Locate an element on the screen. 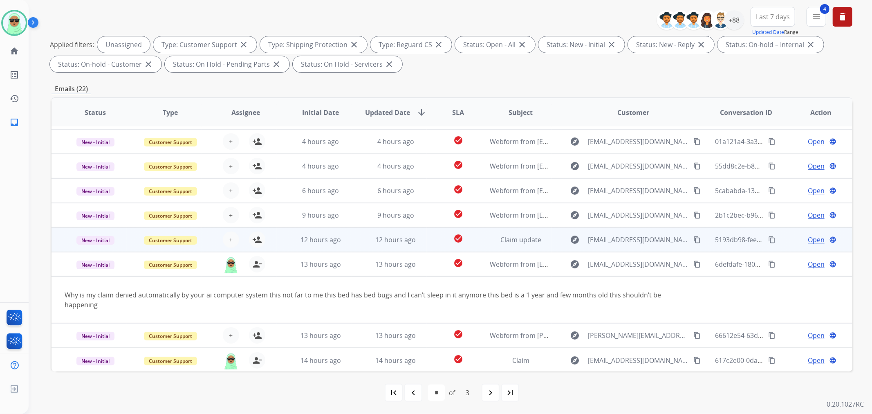 Image resolution: width=872 pixels, height=414 pixels. mat-icon: navigate_before is located at coordinates (414, 393).